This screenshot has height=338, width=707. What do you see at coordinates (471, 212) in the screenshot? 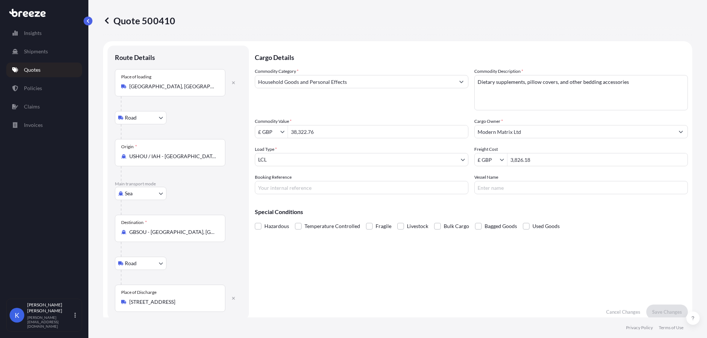
I see `p: Special Conditions` at bounding box center [471, 212].